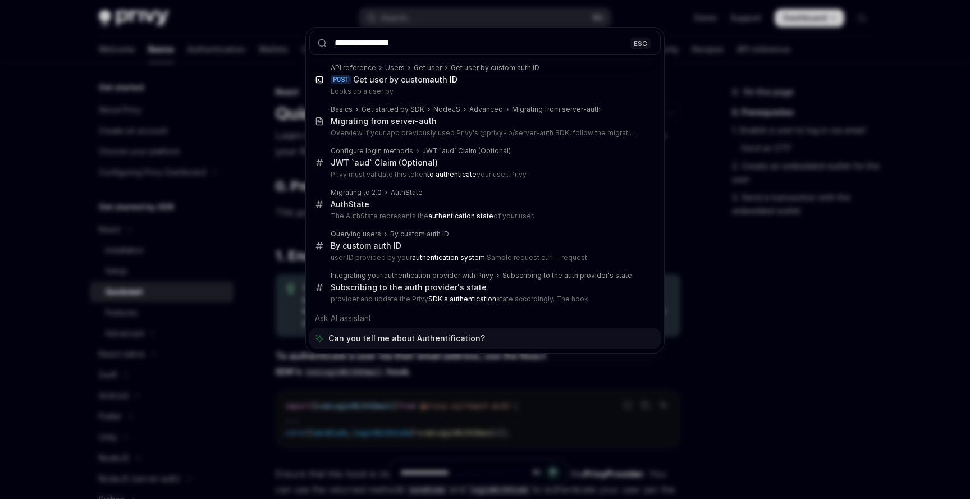 The height and width of the screenshot is (499, 970). I want to click on div: Users, so click(395, 68).